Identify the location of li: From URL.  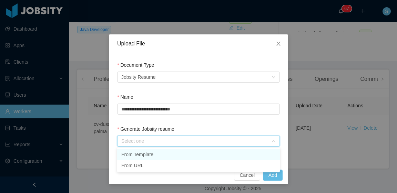
(198, 166).